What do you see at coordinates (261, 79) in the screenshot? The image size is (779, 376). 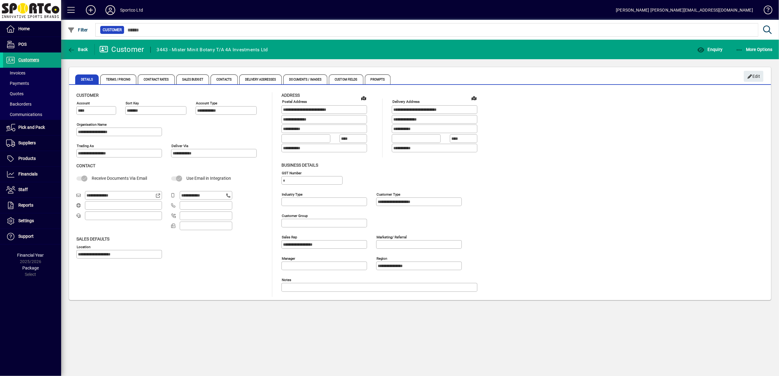 I see `span: Delivery Addresses` at bounding box center [261, 79].